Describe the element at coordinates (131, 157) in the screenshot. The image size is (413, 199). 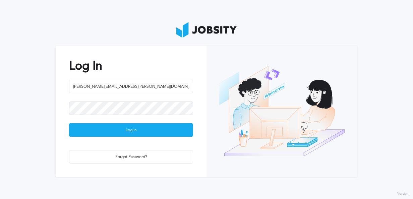
I see `button: Forgot Password?` at that location.